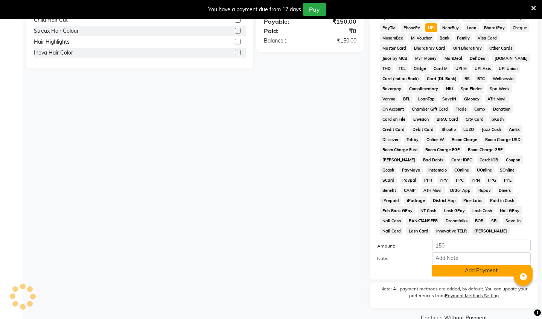  I want to click on span: BFL, so click(406, 99).